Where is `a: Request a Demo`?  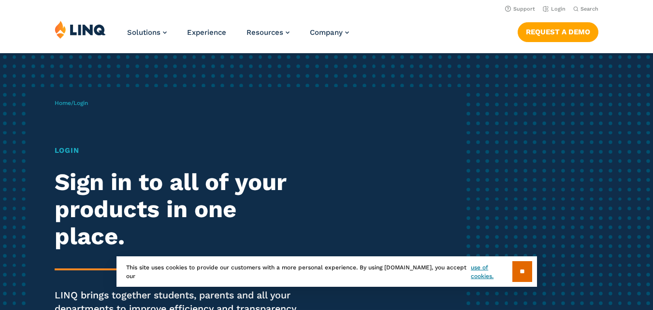 a: Request a Demo is located at coordinates (558, 32).